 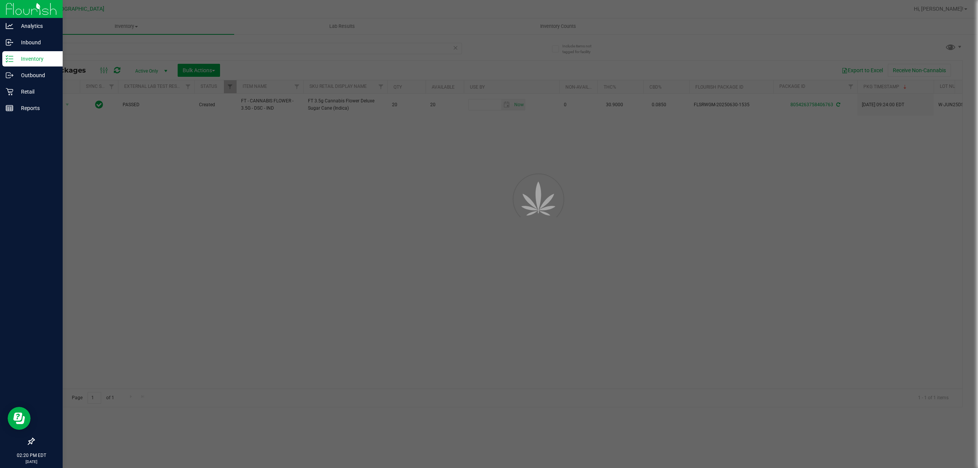 What do you see at coordinates (10, 59) in the screenshot?
I see `inline-svg: Inventory` at bounding box center [10, 59].